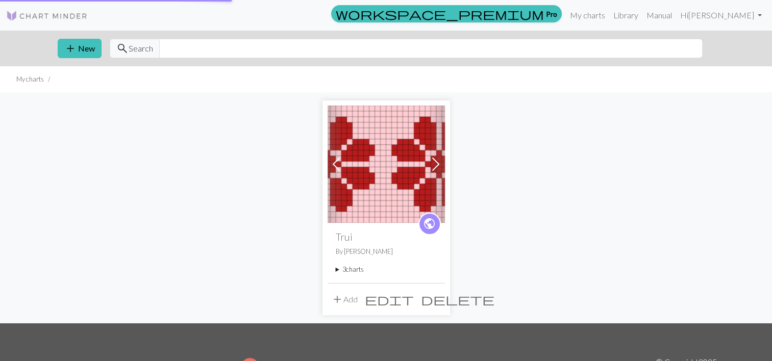  Describe the element at coordinates (429, 224) in the screenshot. I see `i: public` at that location.